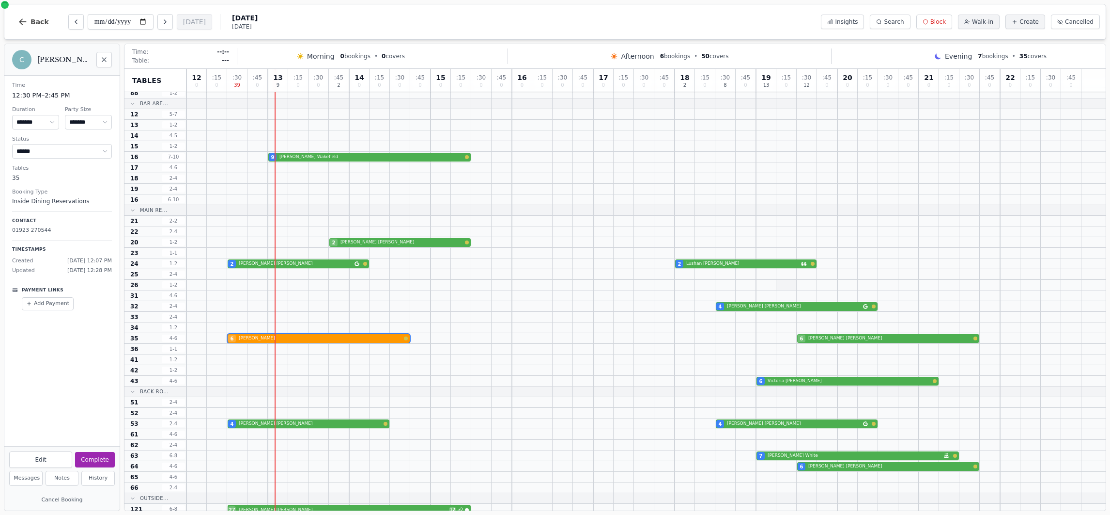 The width and height of the screenshot is (1110, 515). Describe the element at coordinates (720, 423) in the screenshot. I see `span: 4` at that location.